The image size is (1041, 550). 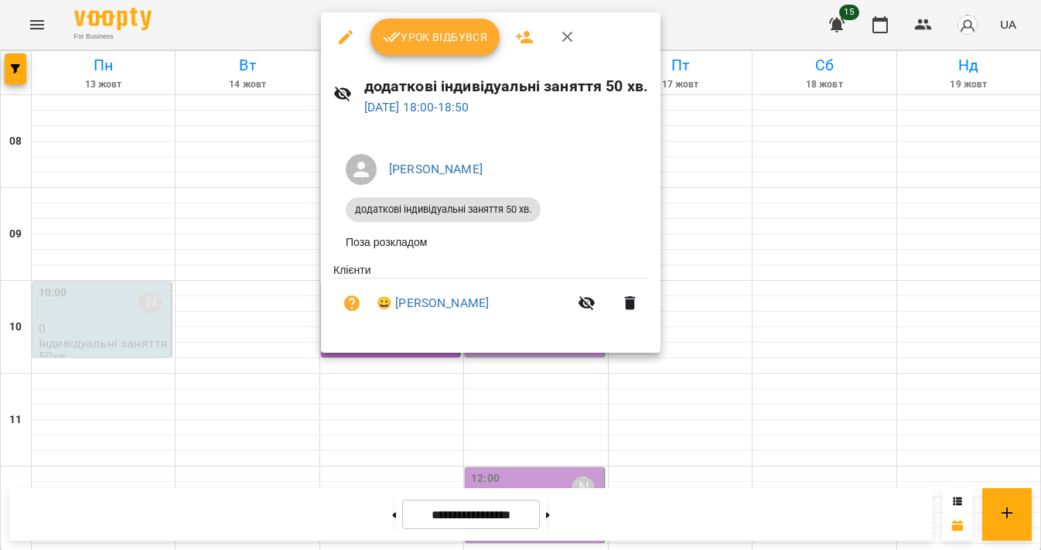 What do you see at coordinates (352, 303) in the screenshot?
I see `button: Візит ще не сплачено. Додати оплату?` at bounding box center [352, 303].